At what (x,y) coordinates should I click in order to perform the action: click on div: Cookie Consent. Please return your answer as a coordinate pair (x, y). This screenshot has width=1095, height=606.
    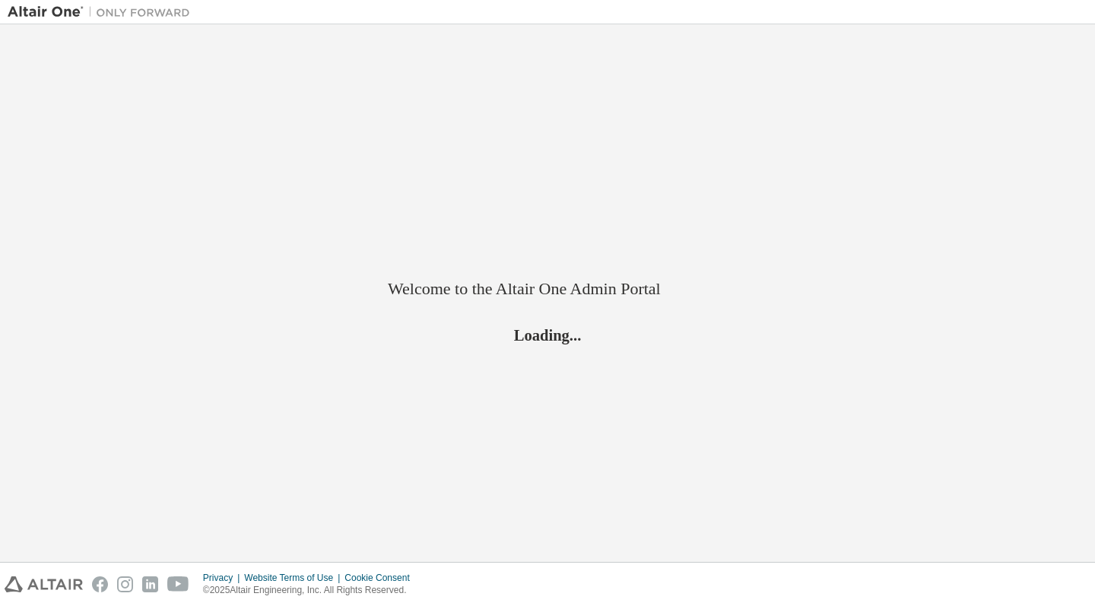
    Looking at the image, I should click on (381, 578).